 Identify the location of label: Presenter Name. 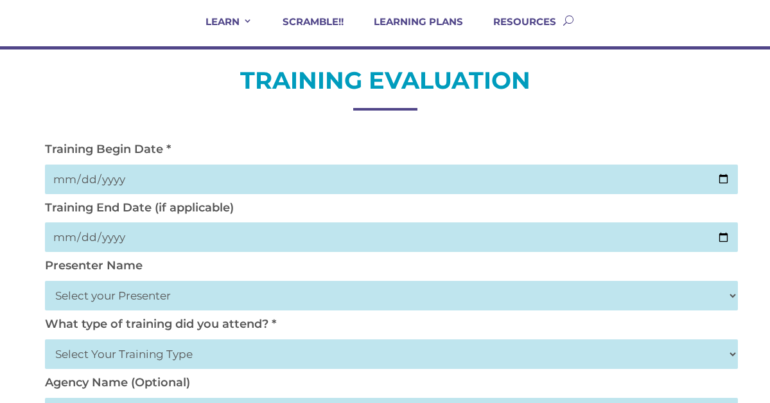
(94, 265).